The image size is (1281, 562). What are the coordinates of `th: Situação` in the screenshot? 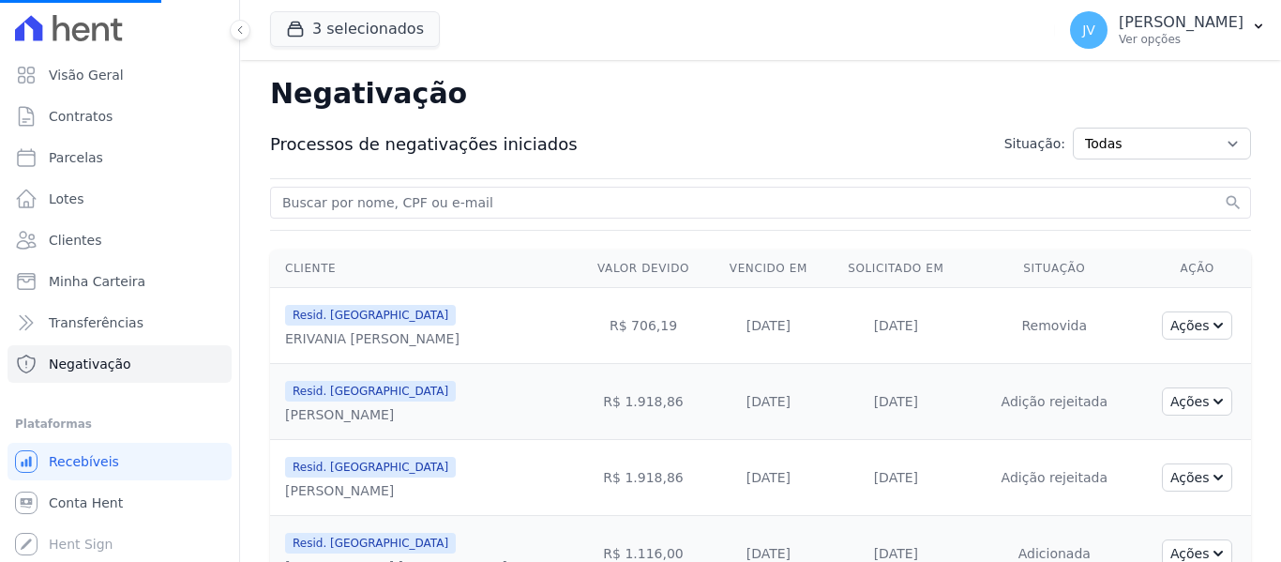 It's located at (1054, 268).